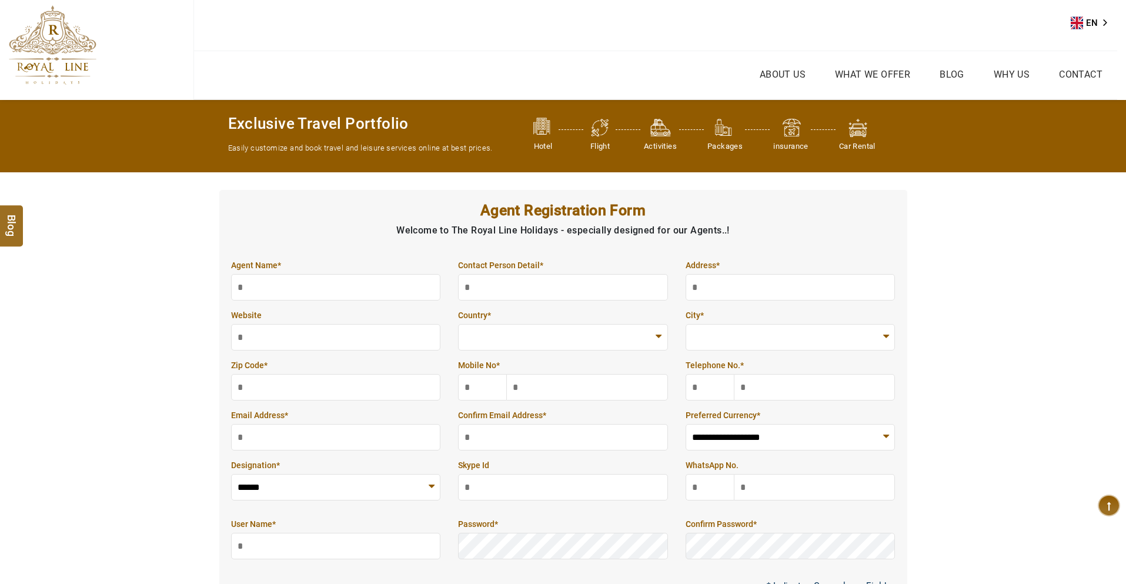  I want to click on label: Email Address*, so click(336, 415).